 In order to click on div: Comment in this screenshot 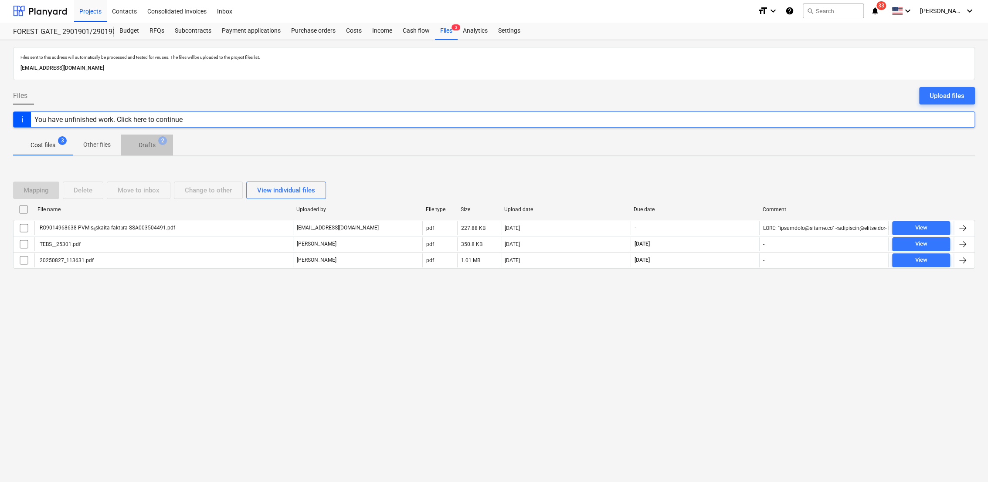, I will do `click(823, 210)`.